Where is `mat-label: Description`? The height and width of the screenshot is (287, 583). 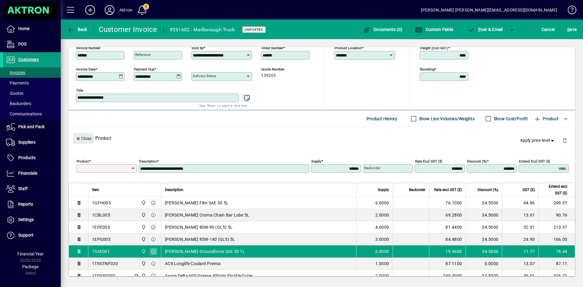 mat-label: Description is located at coordinates (148, 161).